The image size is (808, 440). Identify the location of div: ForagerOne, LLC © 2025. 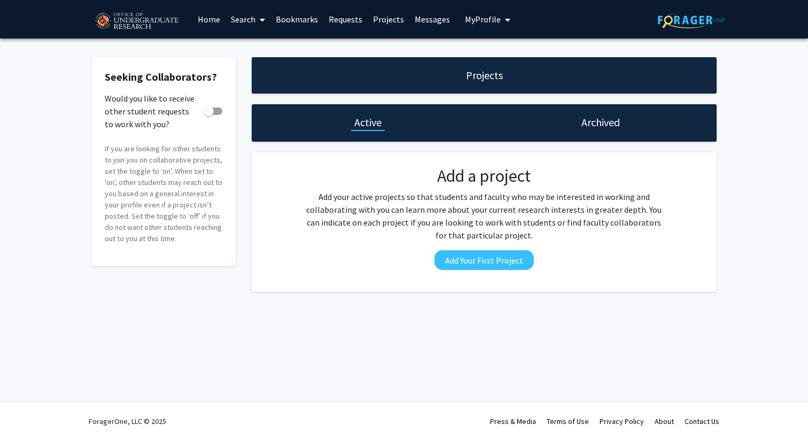
(127, 421).